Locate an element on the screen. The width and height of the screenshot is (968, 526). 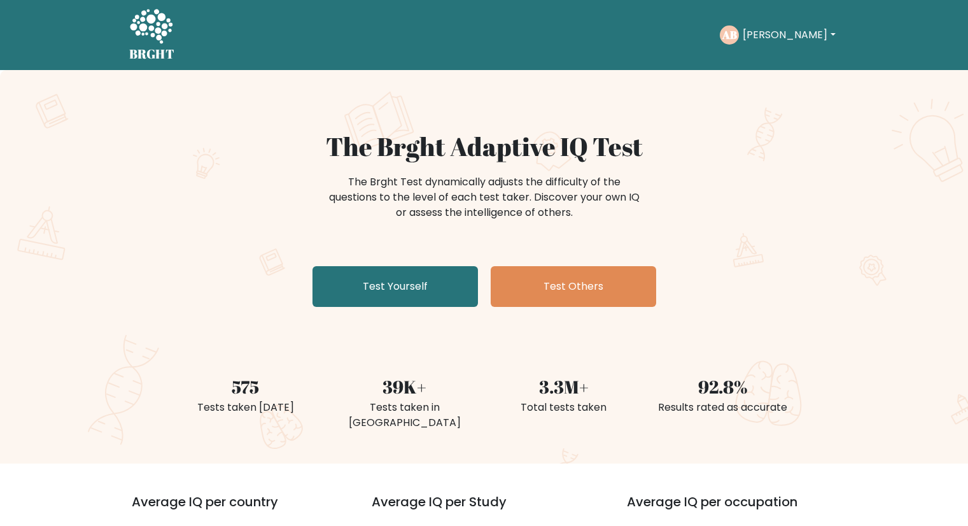
h1: The Brght Adaptive IQ Test is located at coordinates (484, 146).